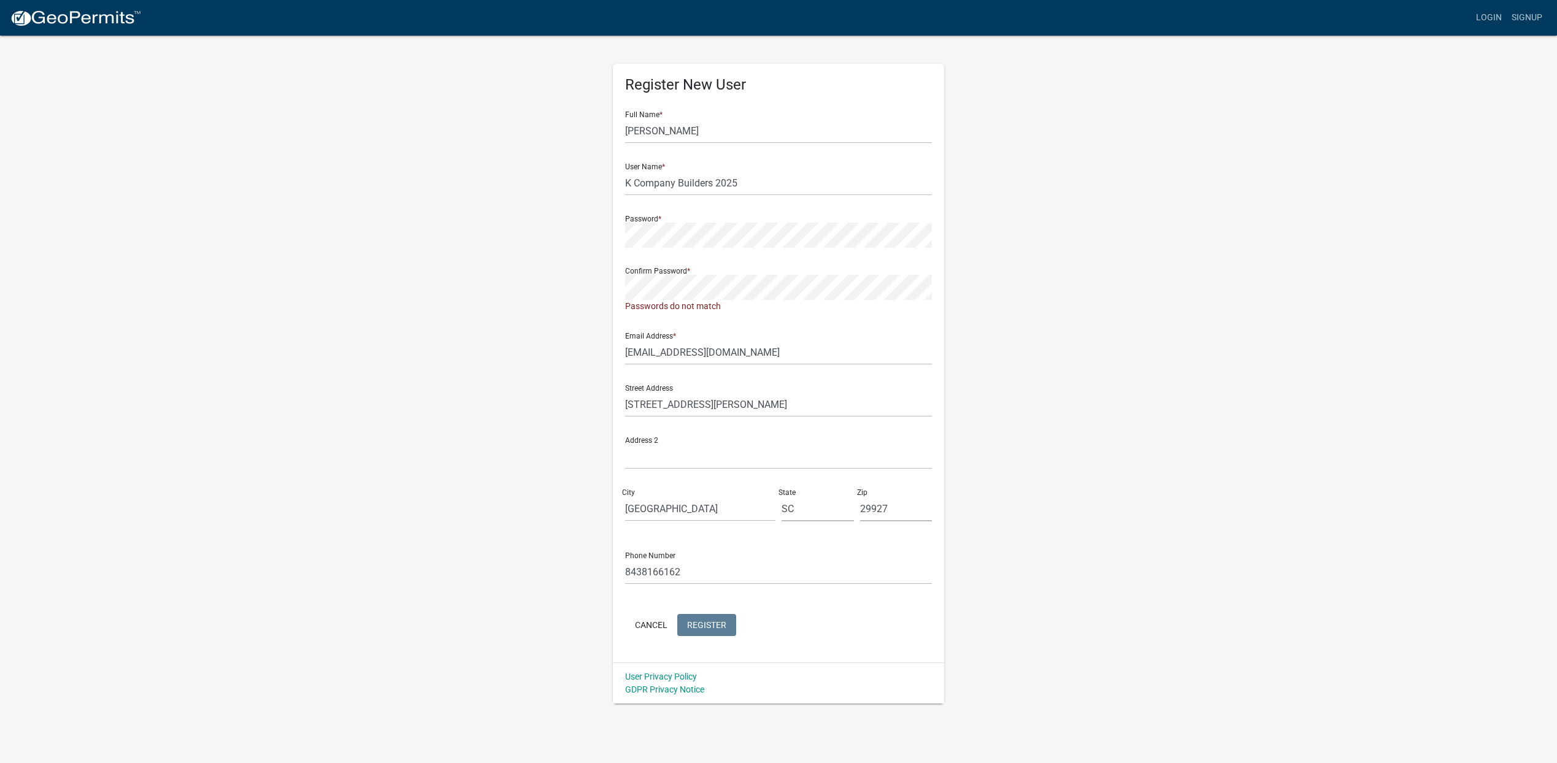 This screenshot has width=1557, height=763. What do you see at coordinates (661, 677) in the screenshot?
I see `a: User Privacy Policy` at bounding box center [661, 677].